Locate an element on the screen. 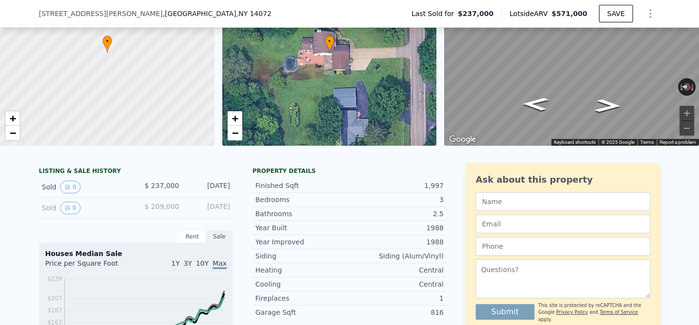 The width and height of the screenshot is (699, 325). path: Go North, Harvey Rd is located at coordinates (608, 106).